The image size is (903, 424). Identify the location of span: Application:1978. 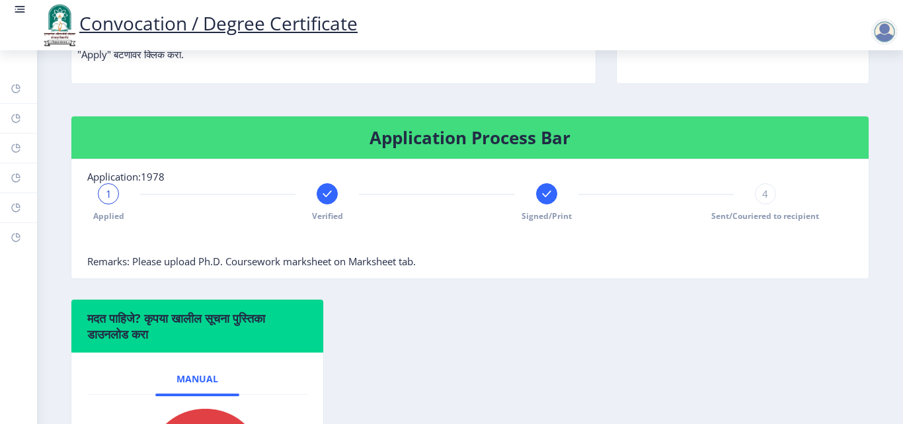
(126, 177).